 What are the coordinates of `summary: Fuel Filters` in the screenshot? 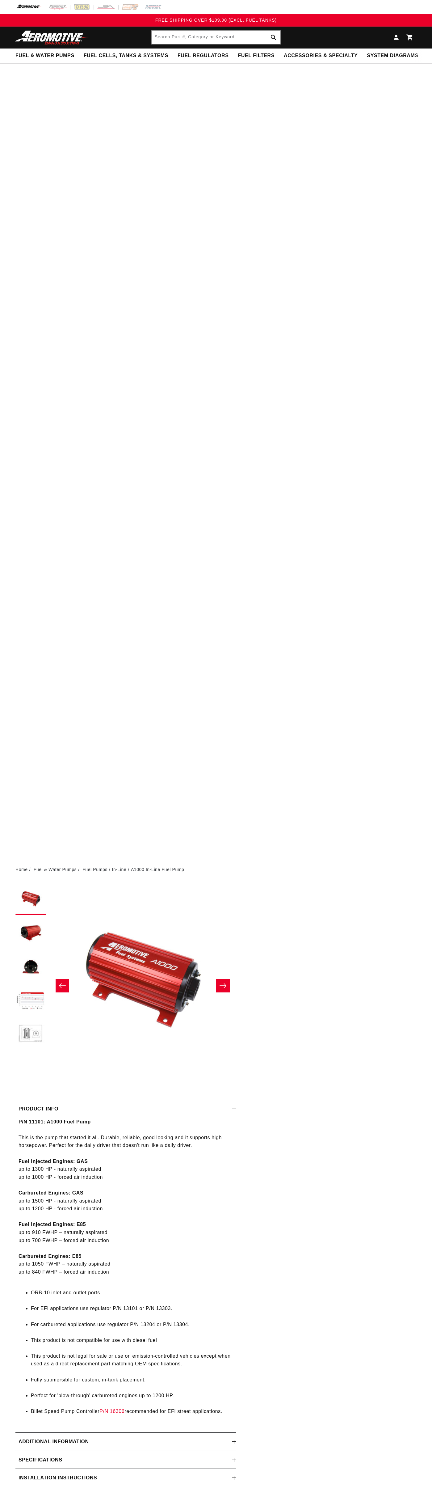 It's located at (256, 56).